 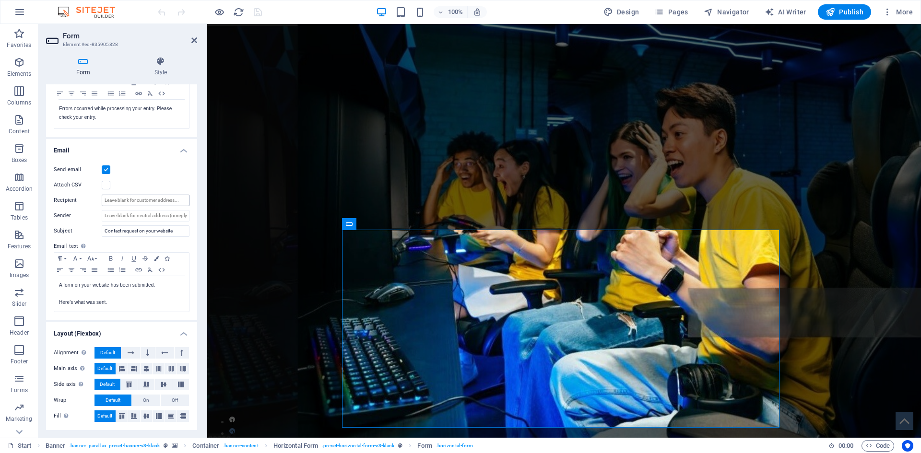 I want to click on p: A form on your website has been submitted., so click(x=121, y=285).